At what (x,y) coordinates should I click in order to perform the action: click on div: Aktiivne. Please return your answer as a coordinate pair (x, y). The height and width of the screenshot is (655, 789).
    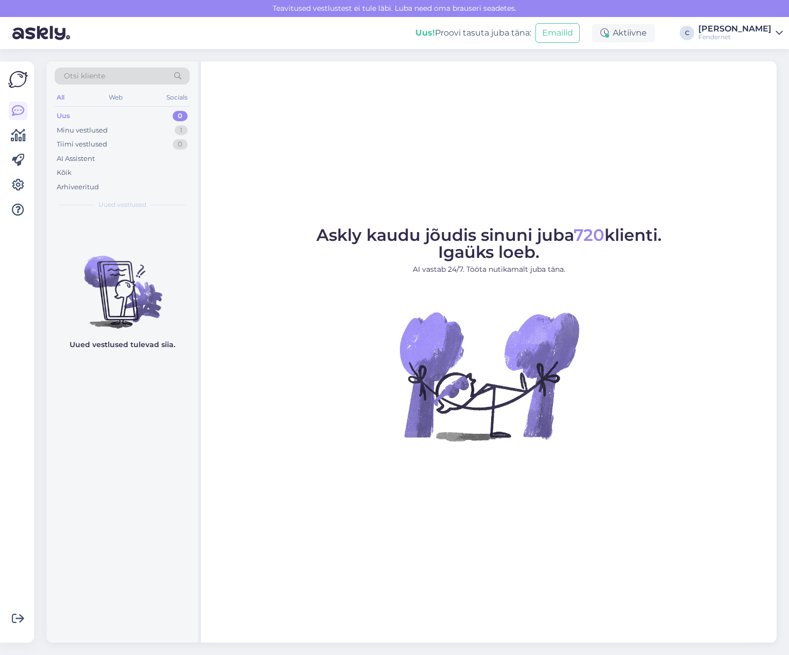
    Looking at the image, I should click on (624, 33).